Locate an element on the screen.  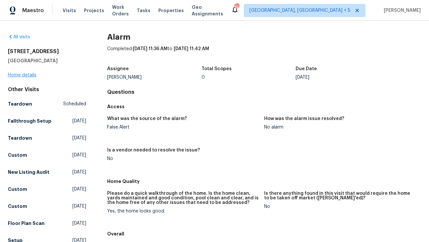
div: False Alert is located at coordinates (183, 127).